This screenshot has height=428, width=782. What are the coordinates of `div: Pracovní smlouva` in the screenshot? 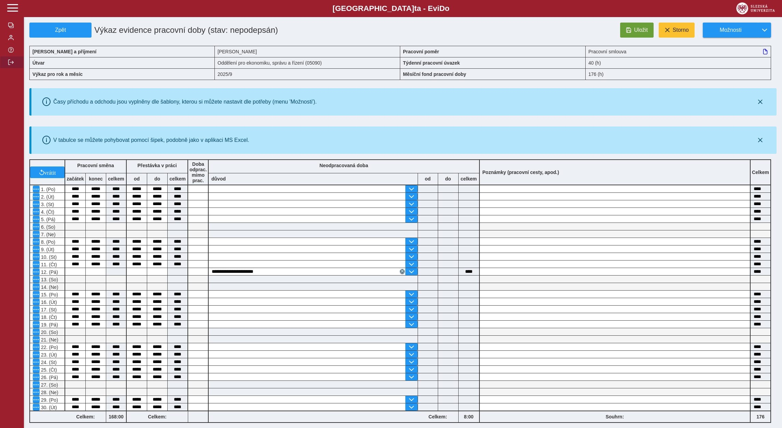 It's located at (678, 51).